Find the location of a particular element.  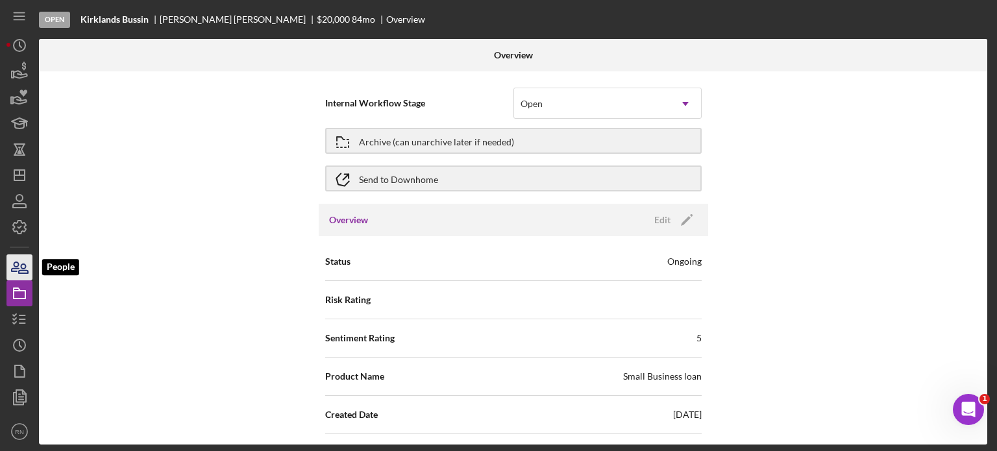

div: Edit is located at coordinates (662, 220).